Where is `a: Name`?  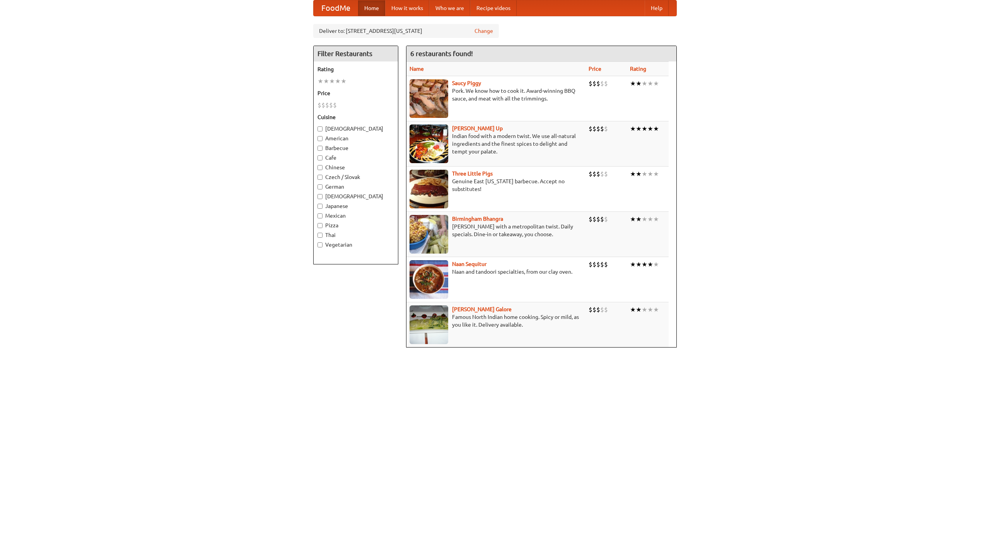
a: Name is located at coordinates (416, 69).